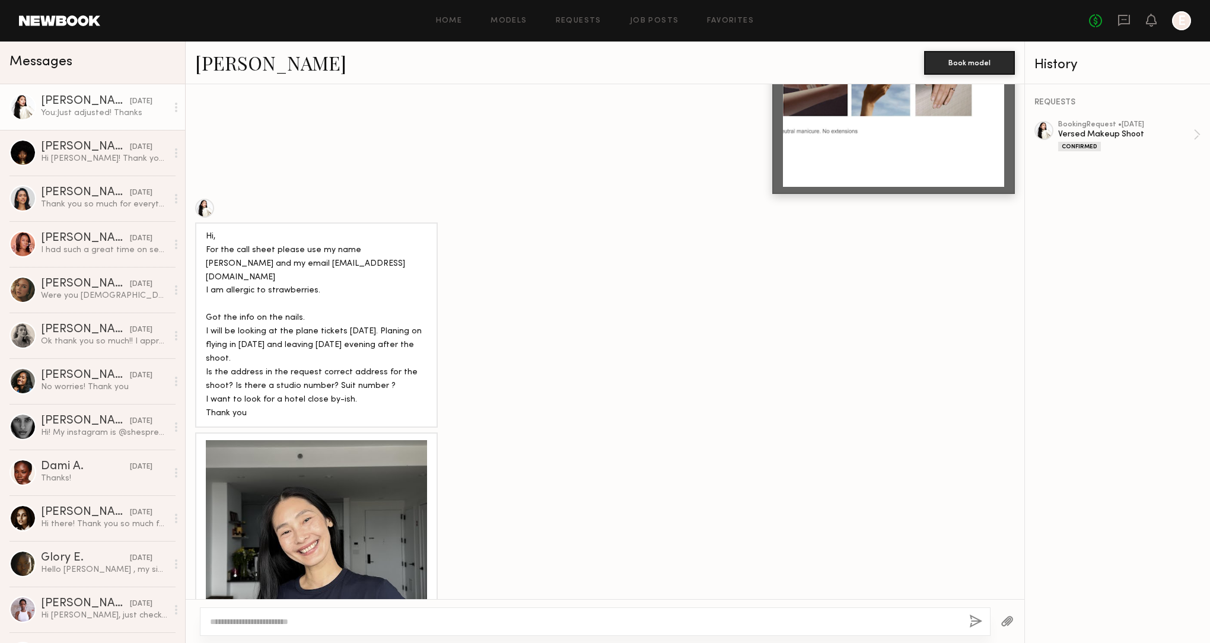 The width and height of the screenshot is (1210, 643). I want to click on a: E, so click(1182, 21).